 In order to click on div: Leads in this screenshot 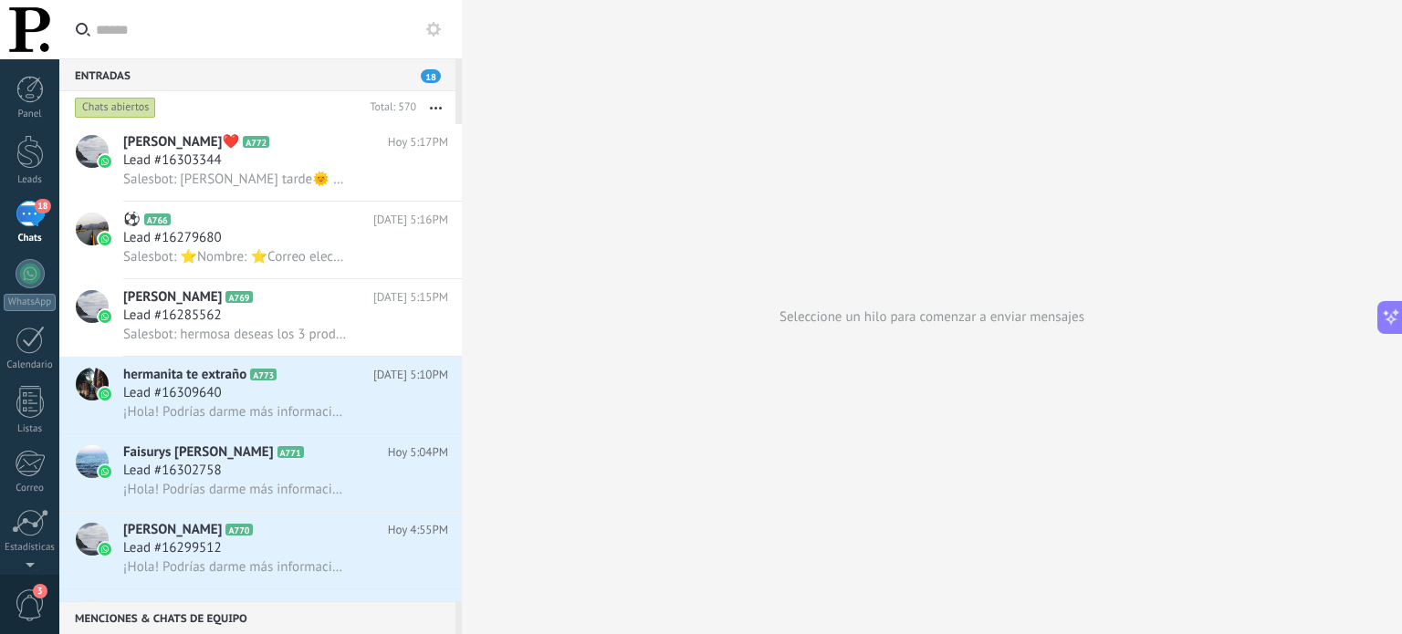, I will do `click(30, 180)`.